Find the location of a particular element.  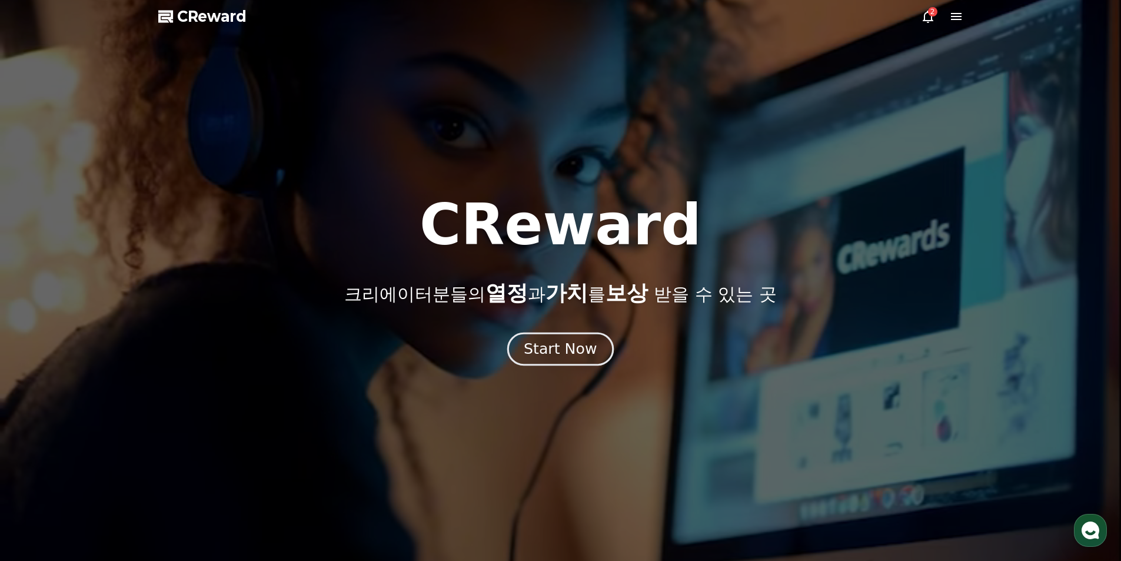

span: 홈 is located at coordinates (41, 395).